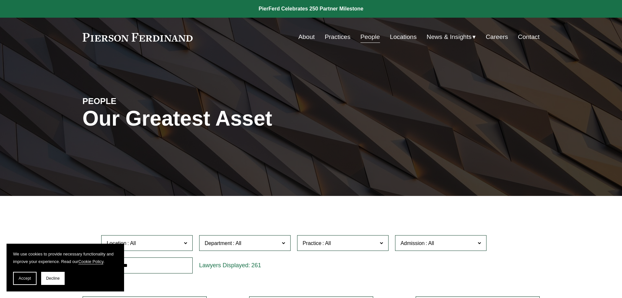  I want to click on a: Contact, so click(529, 37).